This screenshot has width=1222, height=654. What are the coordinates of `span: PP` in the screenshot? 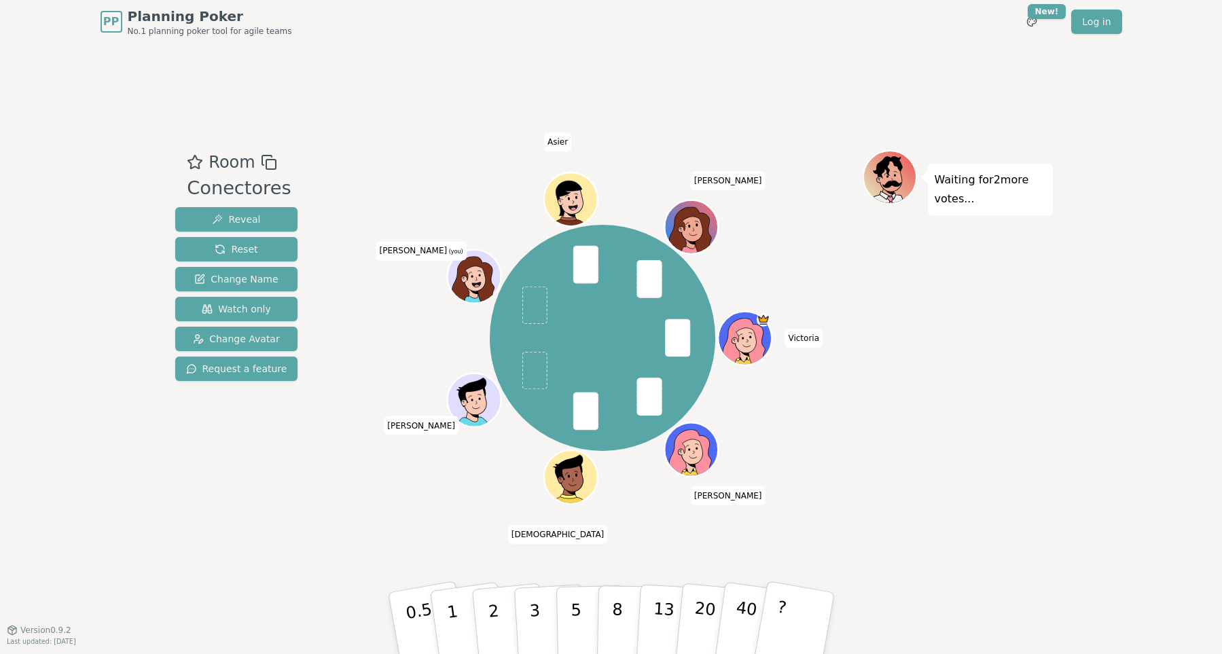 It's located at (111, 22).